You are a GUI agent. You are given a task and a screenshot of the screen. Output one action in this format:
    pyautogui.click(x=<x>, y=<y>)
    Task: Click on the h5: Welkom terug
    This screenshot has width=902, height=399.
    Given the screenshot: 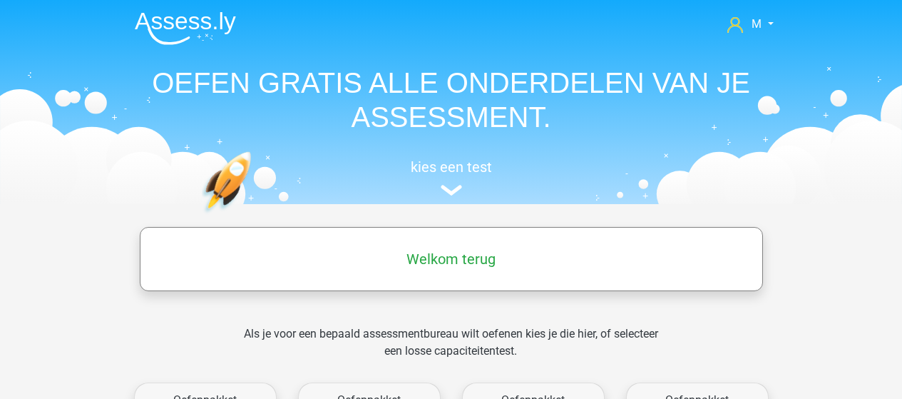 What is the action you would take?
    pyautogui.click(x=451, y=259)
    